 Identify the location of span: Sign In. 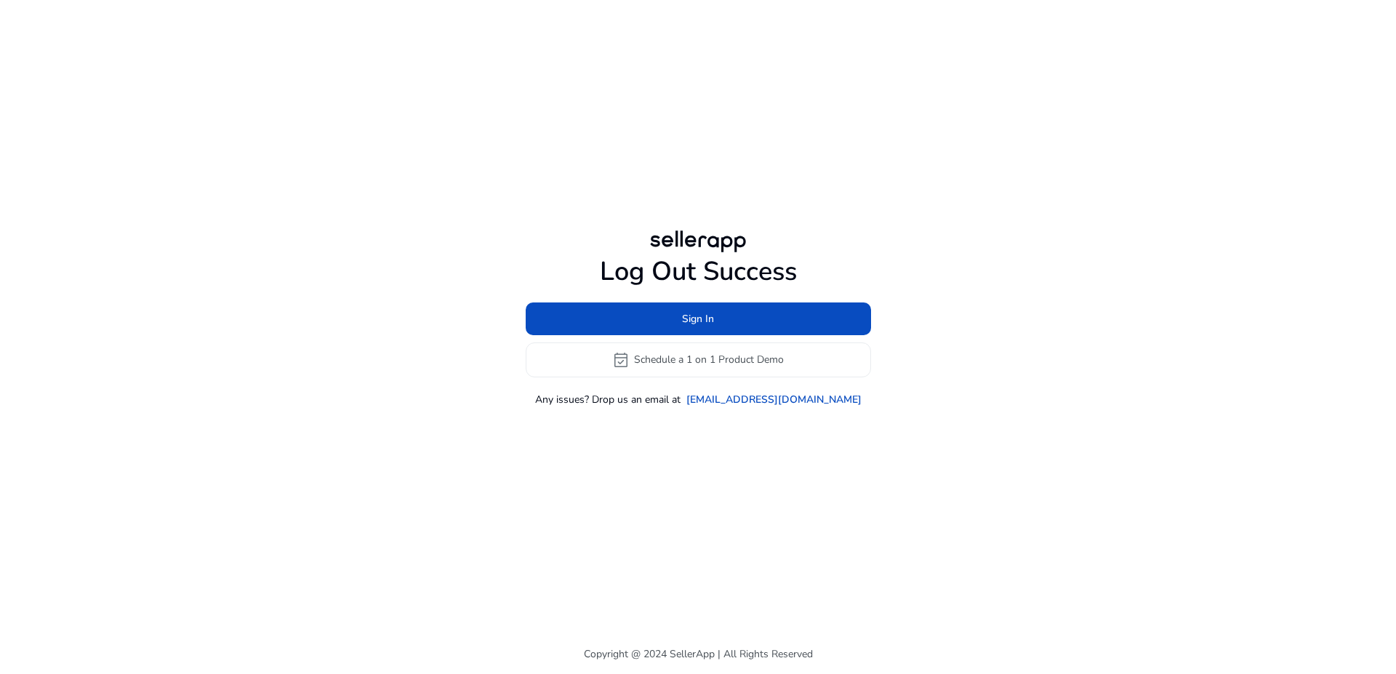
(698, 319).